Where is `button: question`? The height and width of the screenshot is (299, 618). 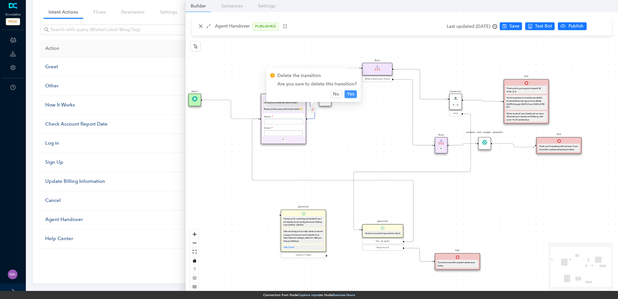
button: question is located at coordinates (195, 269).